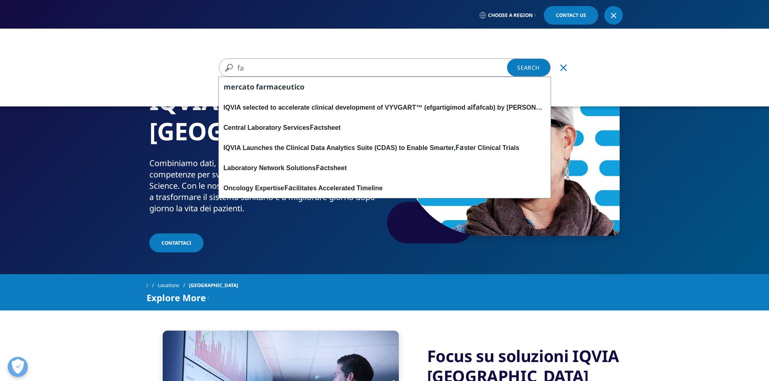 This screenshot has width=769, height=381. What do you see at coordinates (384, 168) in the screenshot?
I see `div: Laboratory Network Solutions ctsheet` at bounding box center [384, 168].